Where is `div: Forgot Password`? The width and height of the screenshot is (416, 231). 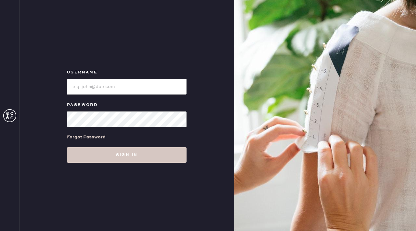 div: Forgot Password is located at coordinates (86, 137).